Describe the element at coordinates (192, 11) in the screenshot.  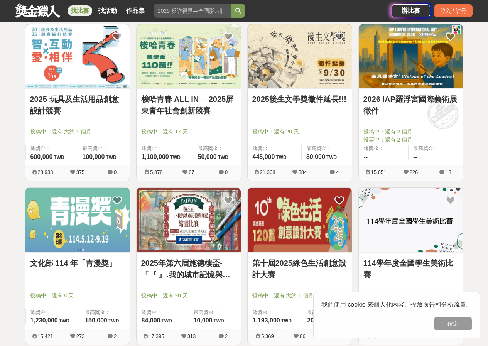
I see `input: 2025 反詐視界—全國影片競賽` at that location.